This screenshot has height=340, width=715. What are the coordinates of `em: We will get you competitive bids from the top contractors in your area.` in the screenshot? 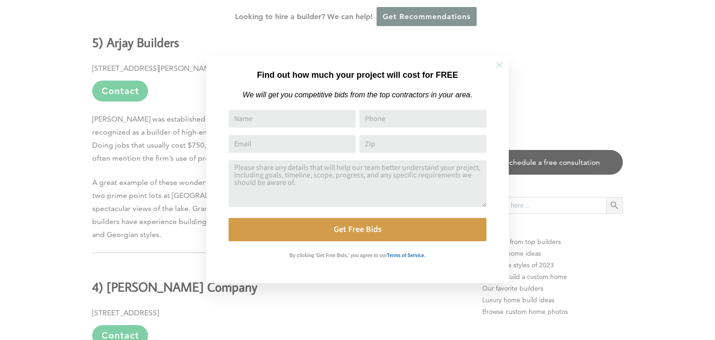 It's located at (357, 95).